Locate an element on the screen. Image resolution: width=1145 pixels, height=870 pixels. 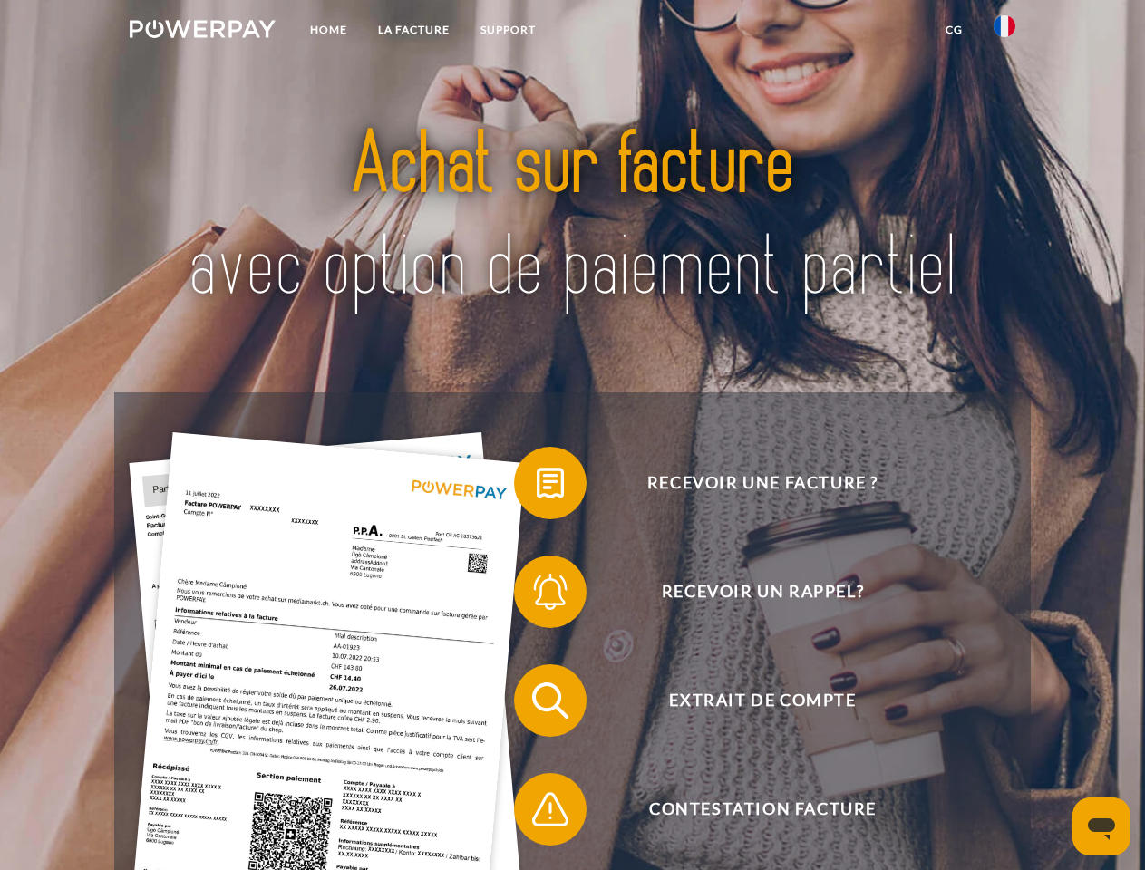
img: qb_search.svg is located at coordinates (550, 701).